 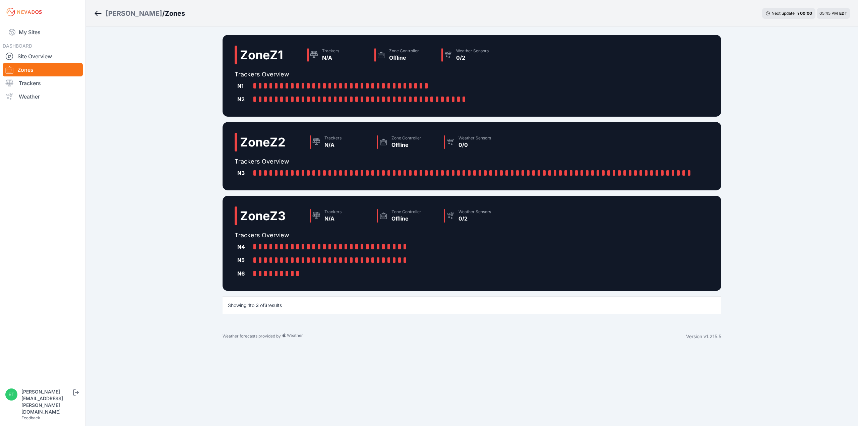 What do you see at coordinates (474, 145) in the screenshot?
I see `div: 0/0` at bounding box center [474, 145].